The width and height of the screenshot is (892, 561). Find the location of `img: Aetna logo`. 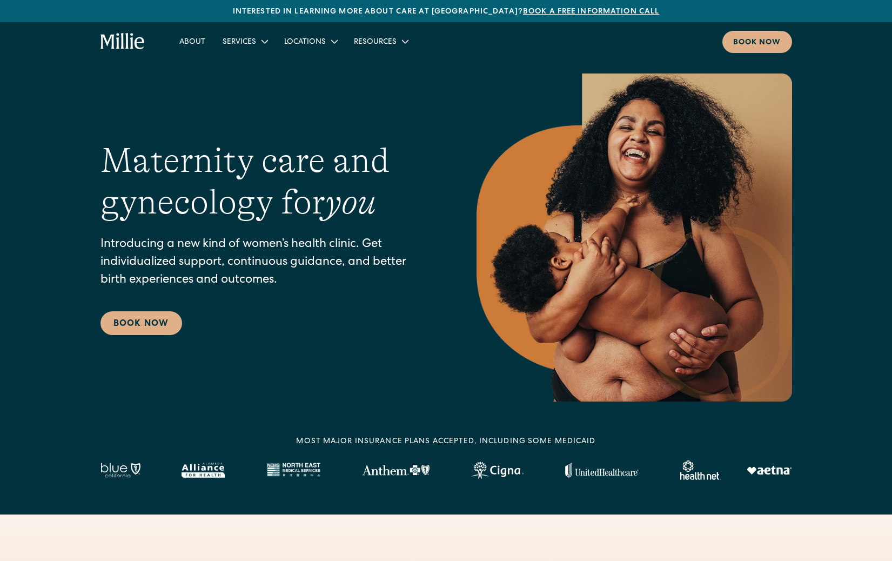

img: Aetna logo is located at coordinates (769, 470).